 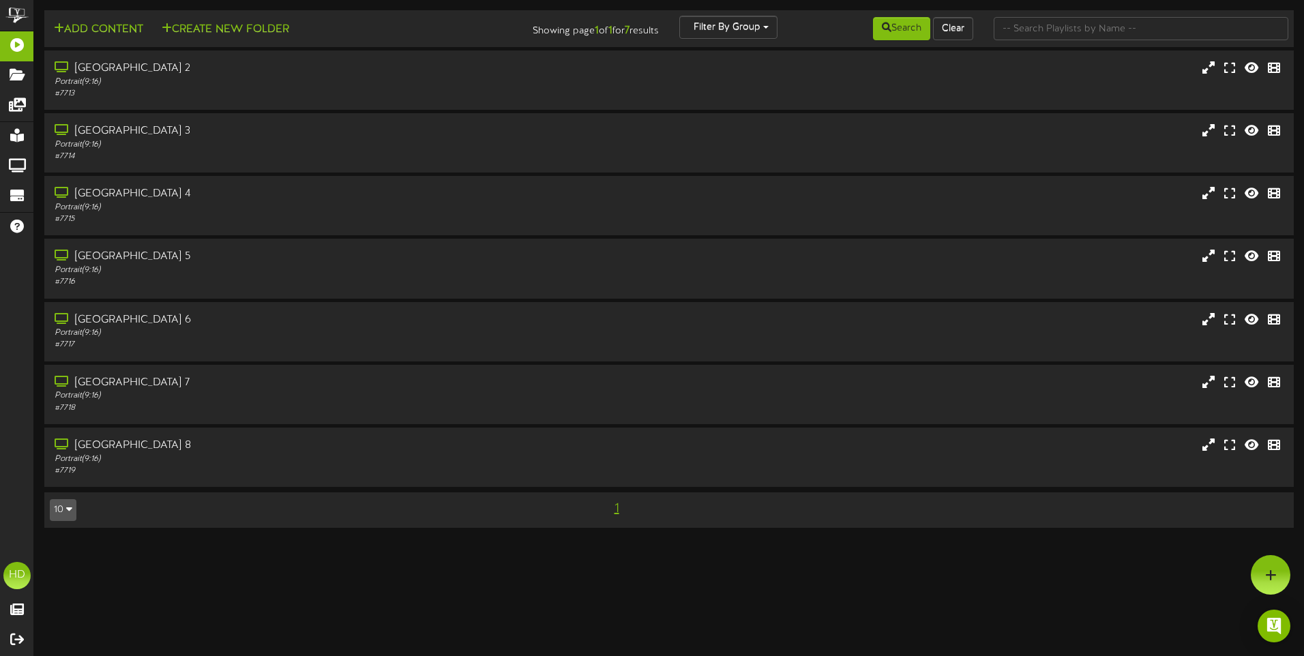 What do you see at coordinates (225, 29) in the screenshot?
I see `button: Create New Folder` at bounding box center [225, 29].